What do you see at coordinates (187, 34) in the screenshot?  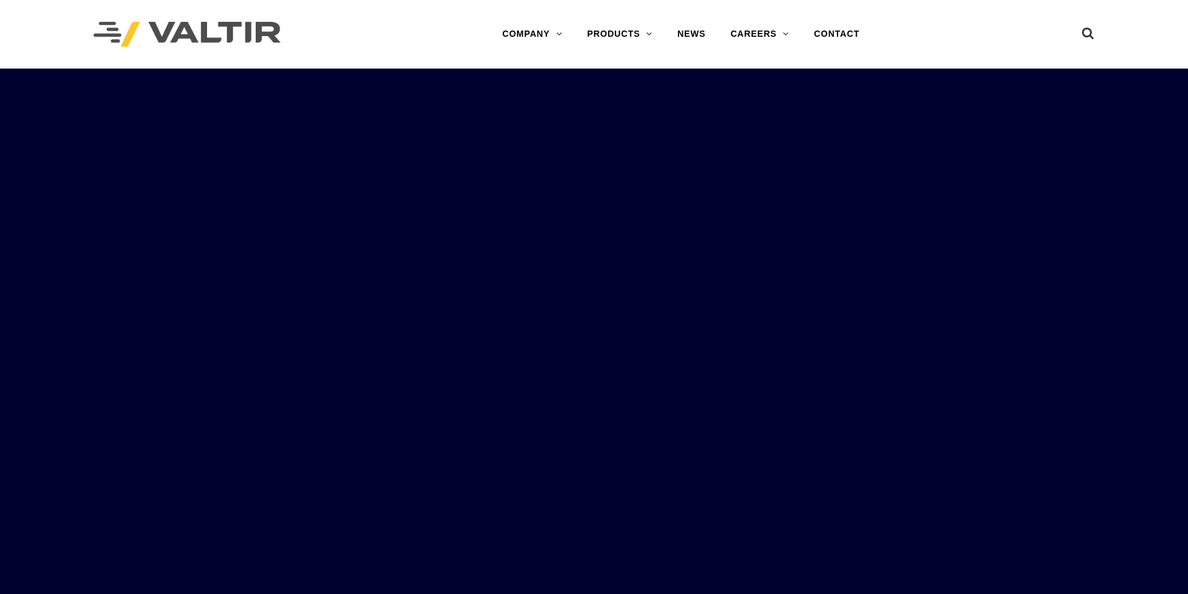 I see `img: Valtir` at bounding box center [187, 34].